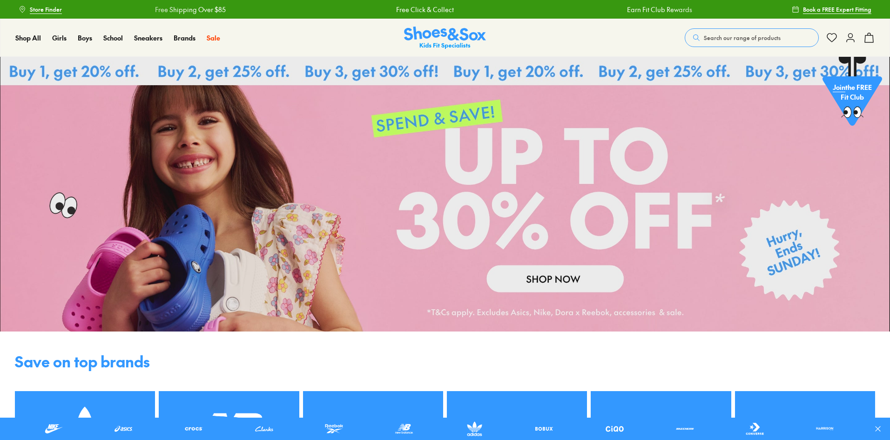 This screenshot has width=890, height=440. I want to click on span: Book a FREE Expert Fitting, so click(837, 9).